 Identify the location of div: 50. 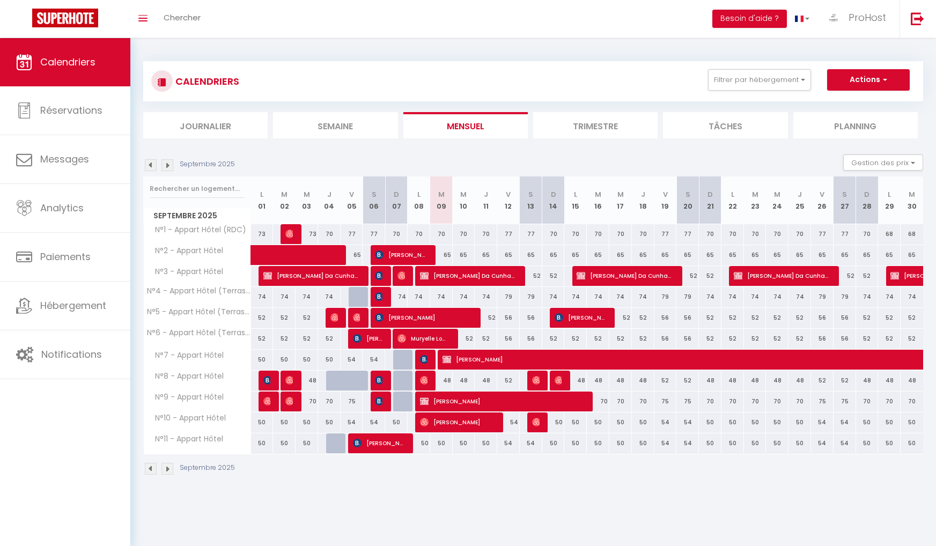
(307, 359).